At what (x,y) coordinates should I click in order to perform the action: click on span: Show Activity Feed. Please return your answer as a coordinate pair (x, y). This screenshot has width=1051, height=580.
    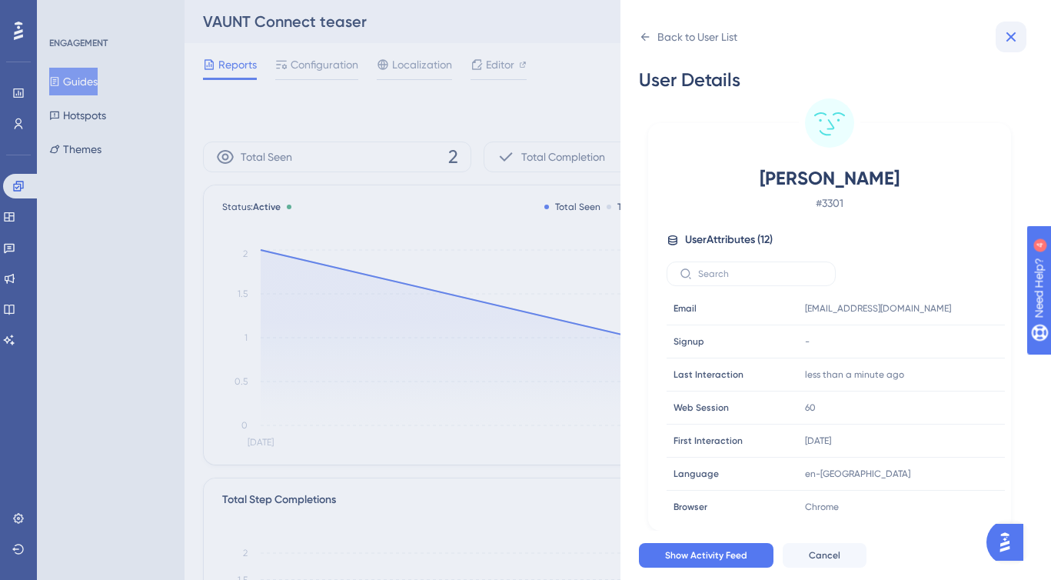
    Looking at the image, I should click on (706, 555).